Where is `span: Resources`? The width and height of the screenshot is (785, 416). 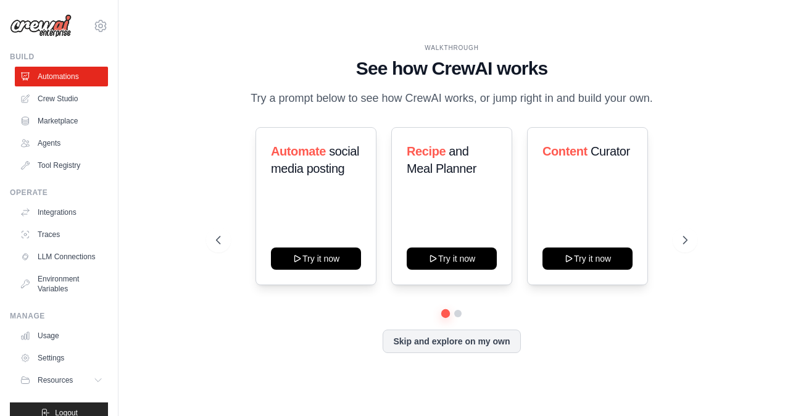 span: Resources is located at coordinates (55, 380).